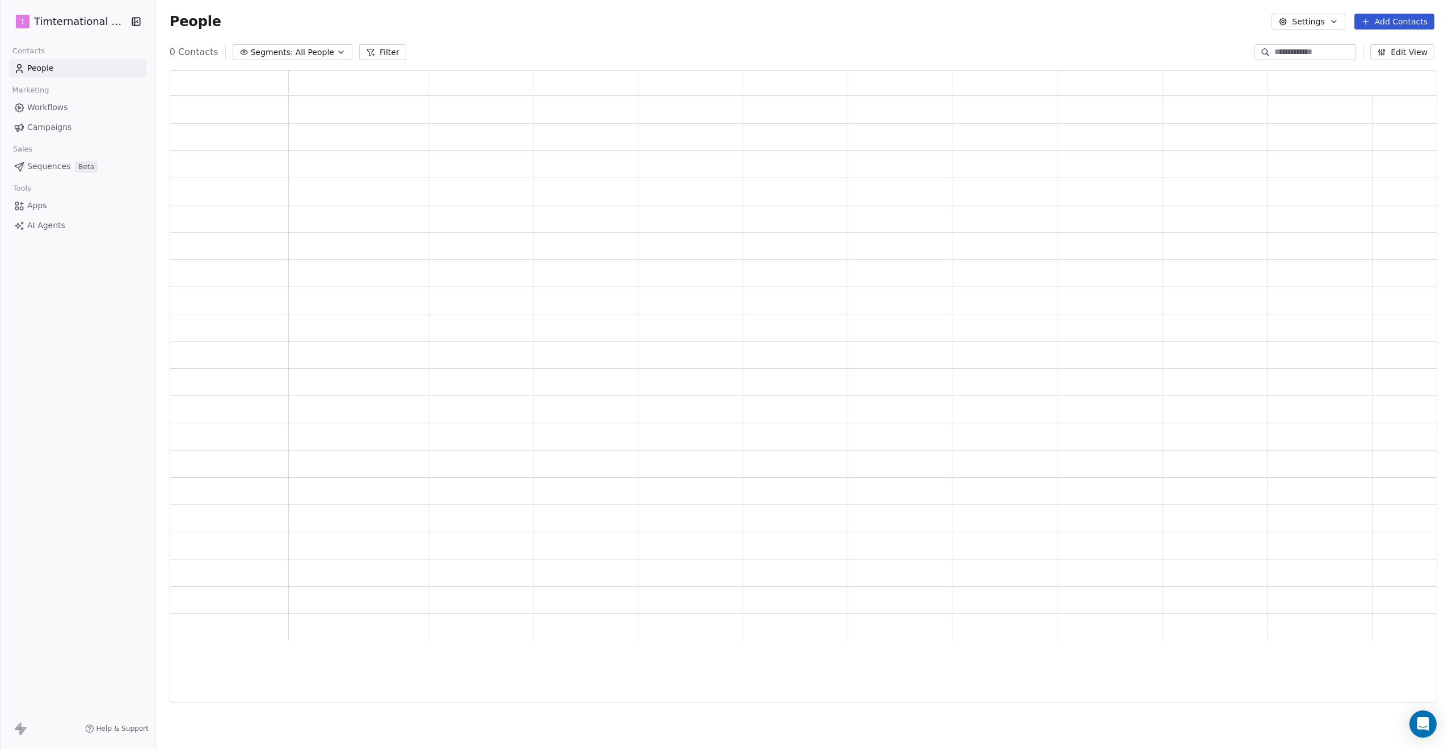 The width and height of the screenshot is (1448, 749). I want to click on span: Marketing, so click(31, 90).